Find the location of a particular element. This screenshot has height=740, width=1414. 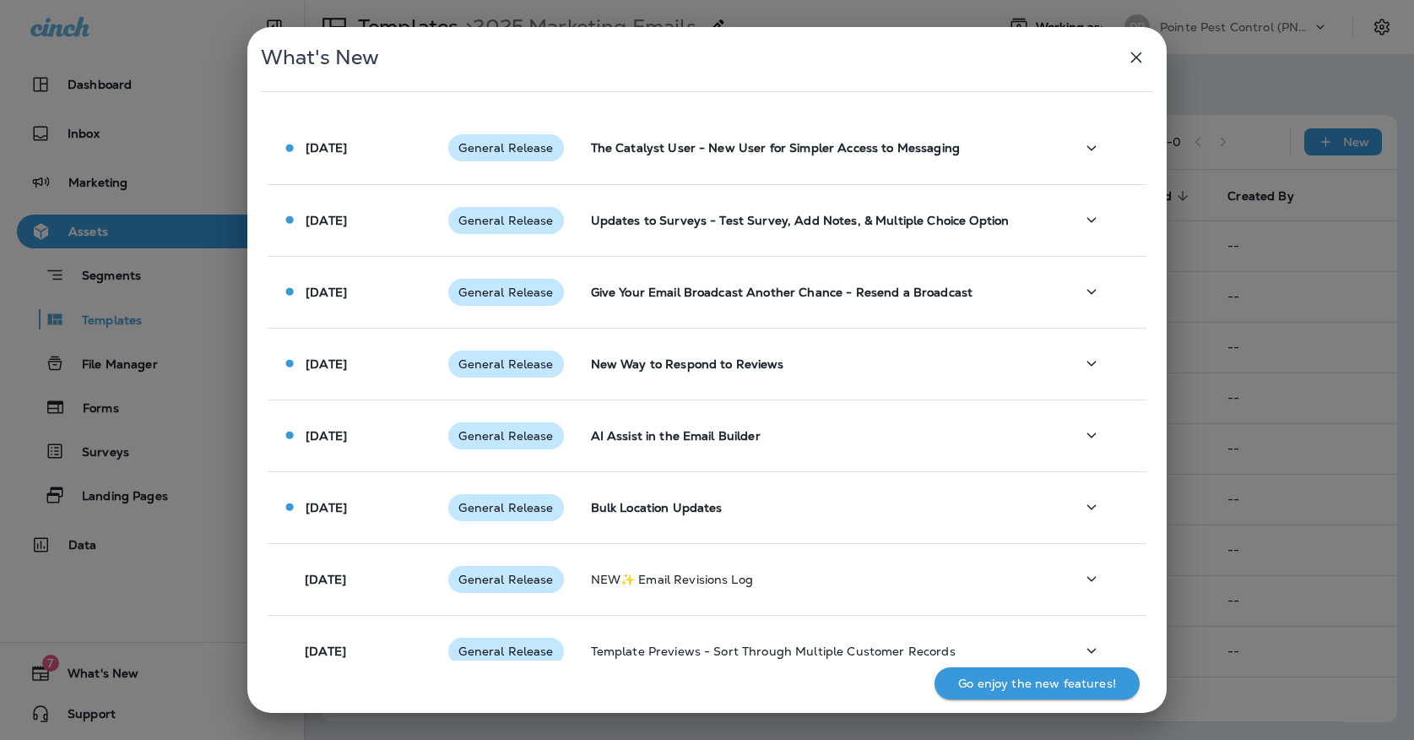

p: New Way to Respond to Reviews is located at coordinates (819, 364).